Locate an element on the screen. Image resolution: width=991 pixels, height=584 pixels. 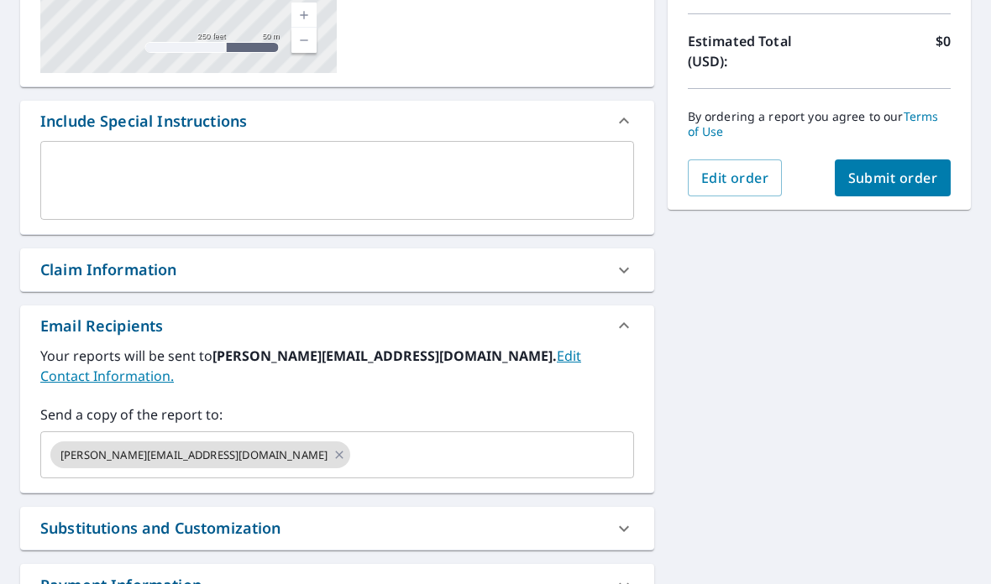
span: Edit order is located at coordinates (735, 178).